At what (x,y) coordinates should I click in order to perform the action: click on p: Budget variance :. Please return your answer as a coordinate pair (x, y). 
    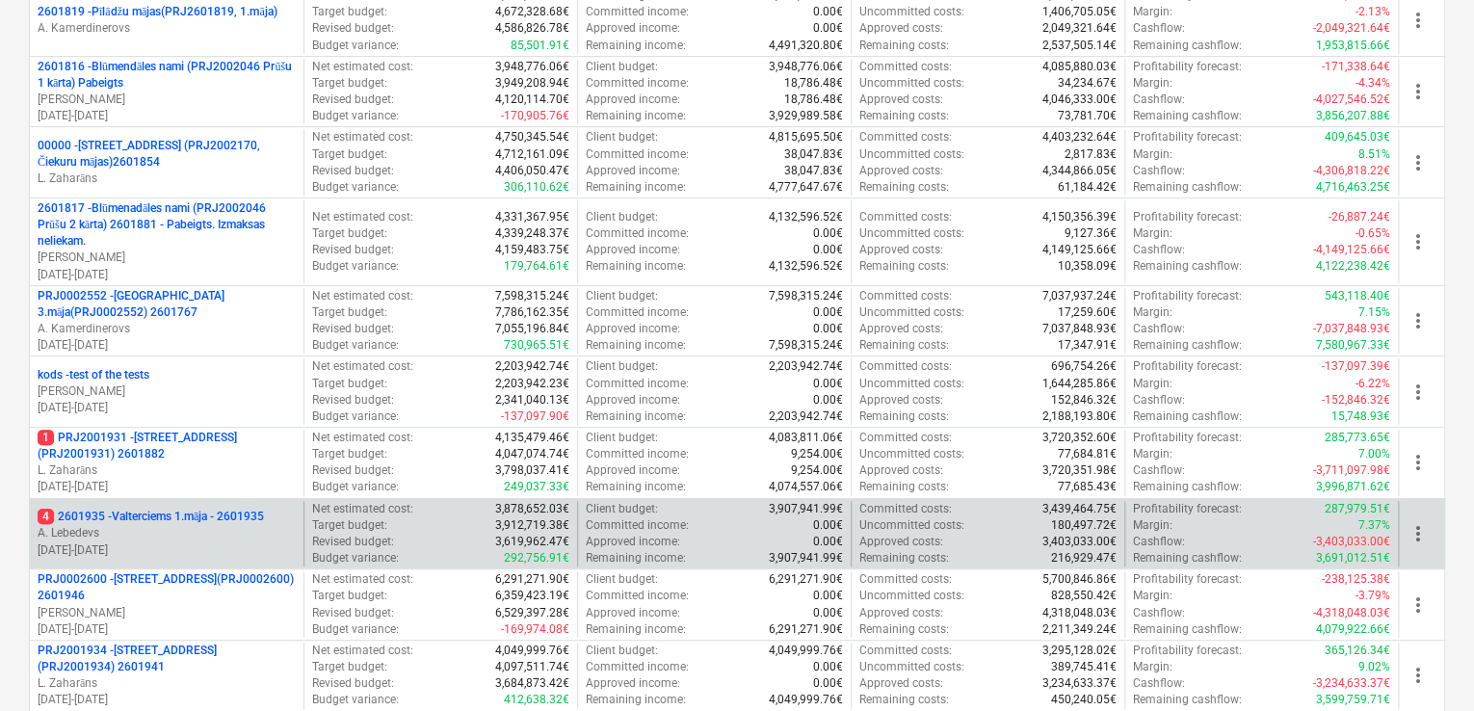
    Looking at the image, I should click on (355, 45).